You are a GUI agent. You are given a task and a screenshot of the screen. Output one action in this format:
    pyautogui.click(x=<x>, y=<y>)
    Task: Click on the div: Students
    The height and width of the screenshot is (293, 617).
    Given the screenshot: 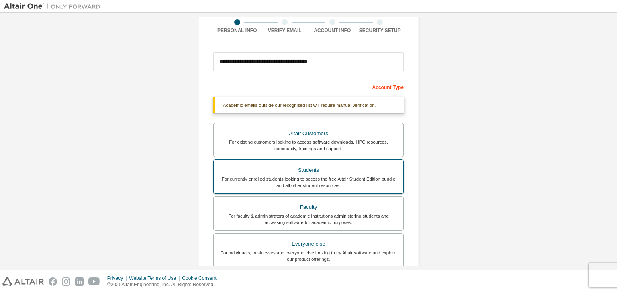 What is the action you would take?
    pyautogui.click(x=308, y=170)
    